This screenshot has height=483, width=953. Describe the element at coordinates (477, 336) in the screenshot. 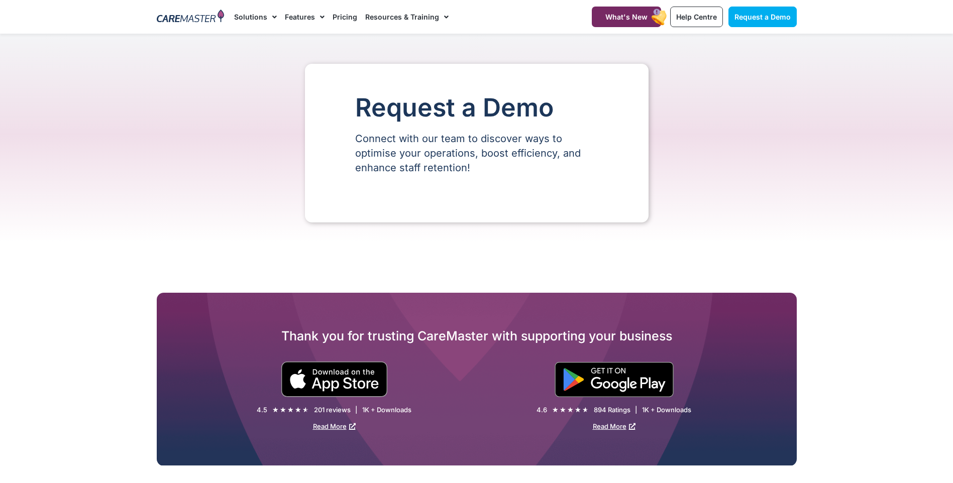

I see `h2: Thank you for trusting CareMaster with supporting your business` at that location.